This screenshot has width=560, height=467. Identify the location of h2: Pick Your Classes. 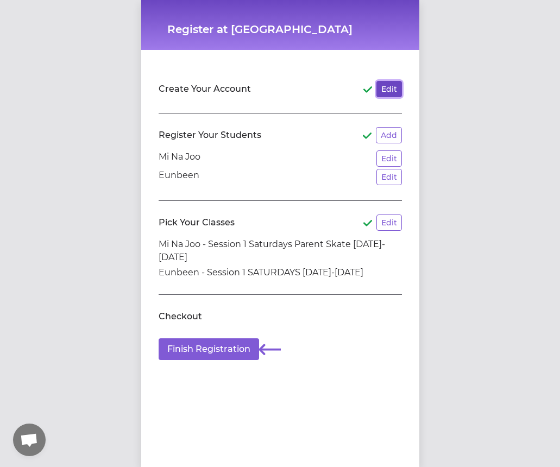
(197, 223).